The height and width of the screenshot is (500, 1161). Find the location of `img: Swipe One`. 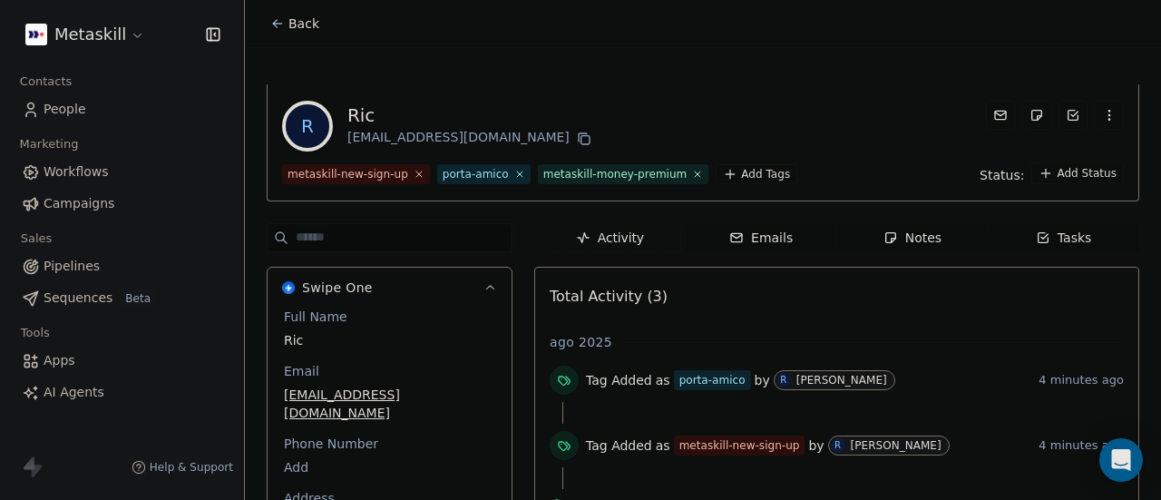

img: Swipe One is located at coordinates (288, 287).